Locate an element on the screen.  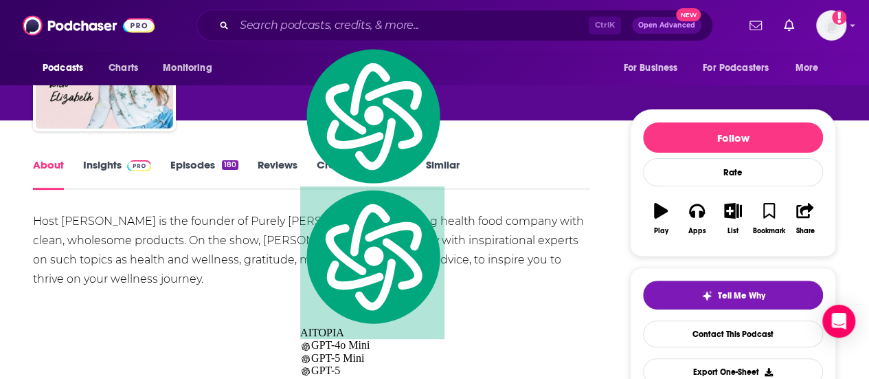
span: New is located at coordinates (688, 14).